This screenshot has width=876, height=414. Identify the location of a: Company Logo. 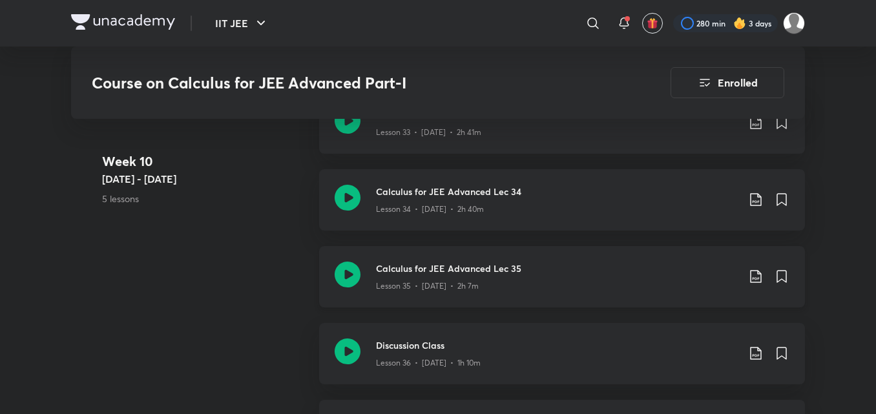
(123, 23).